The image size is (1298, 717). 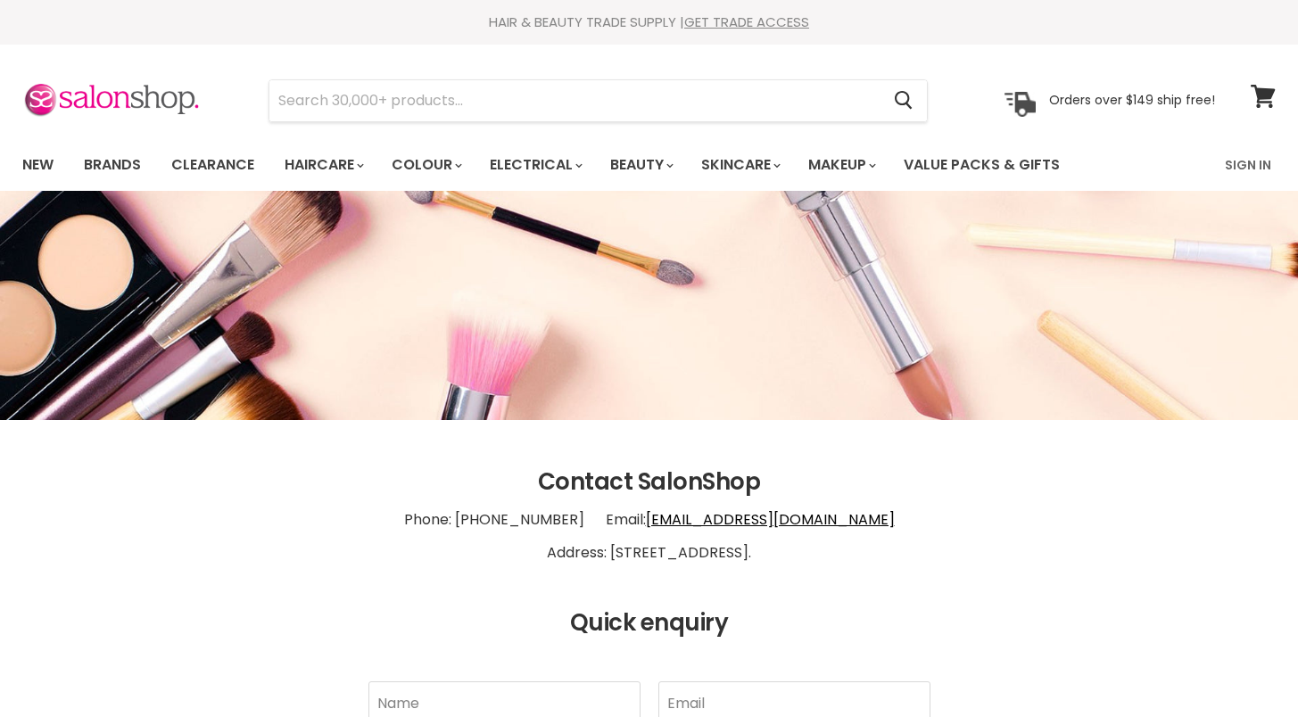 I want to click on ul: Main menu, so click(x=576, y=165).